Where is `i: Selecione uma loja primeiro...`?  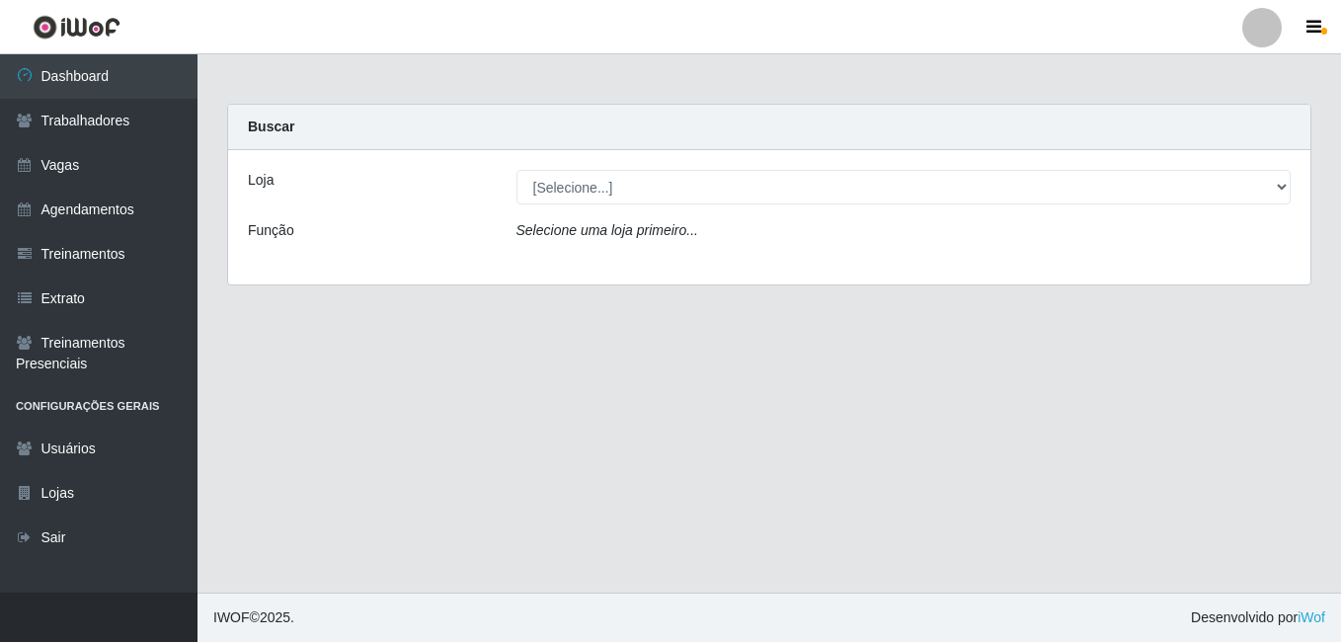
i: Selecione uma loja primeiro... is located at coordinates (607, 230).